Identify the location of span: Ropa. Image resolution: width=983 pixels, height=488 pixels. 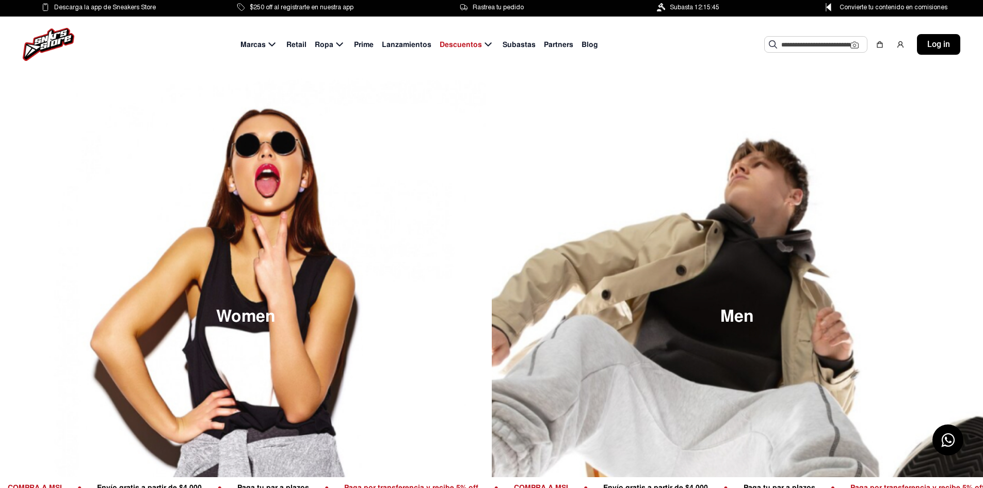
(324, 44).